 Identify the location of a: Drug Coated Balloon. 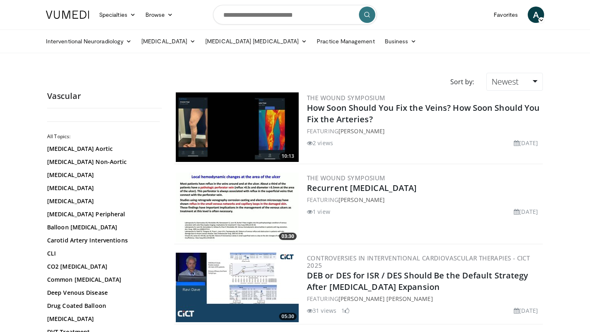
(102, 306).